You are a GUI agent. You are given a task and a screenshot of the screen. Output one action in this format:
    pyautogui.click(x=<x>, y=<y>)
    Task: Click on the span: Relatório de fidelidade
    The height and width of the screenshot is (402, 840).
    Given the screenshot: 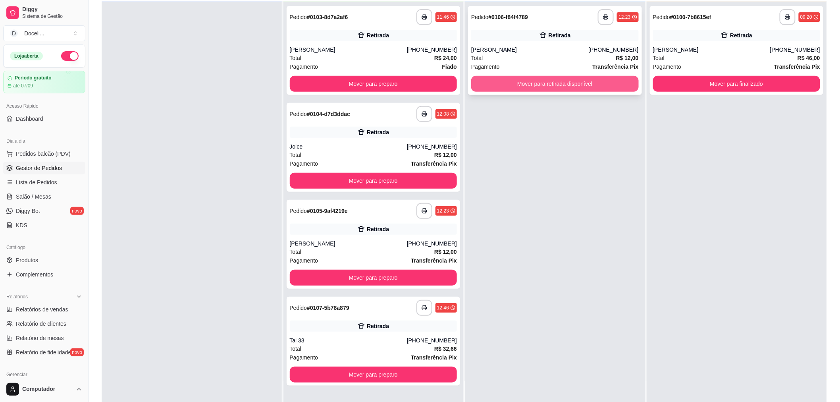 What is the action you would take?
    pyautogui.click(x=43, y=352)
    